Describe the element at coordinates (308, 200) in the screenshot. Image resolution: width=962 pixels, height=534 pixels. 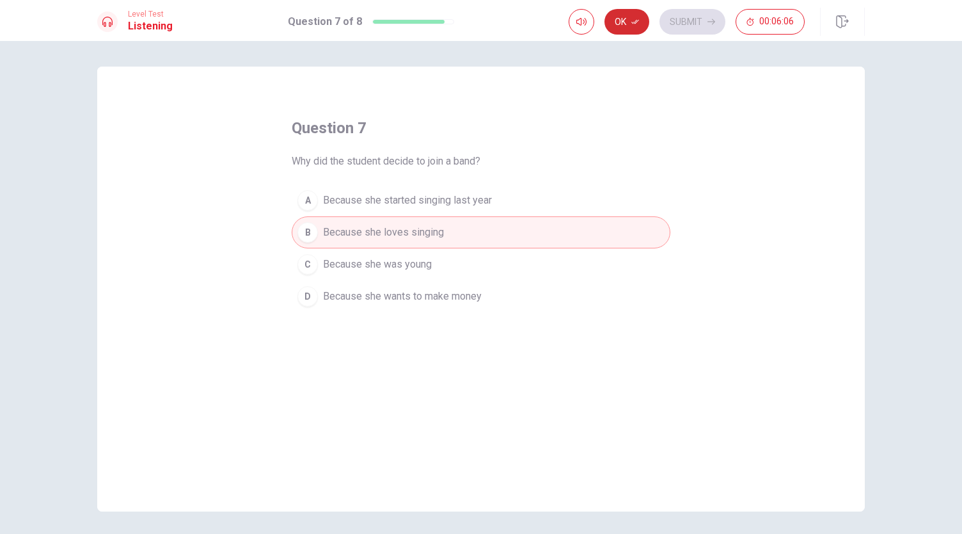
I see `div: A` at that location.